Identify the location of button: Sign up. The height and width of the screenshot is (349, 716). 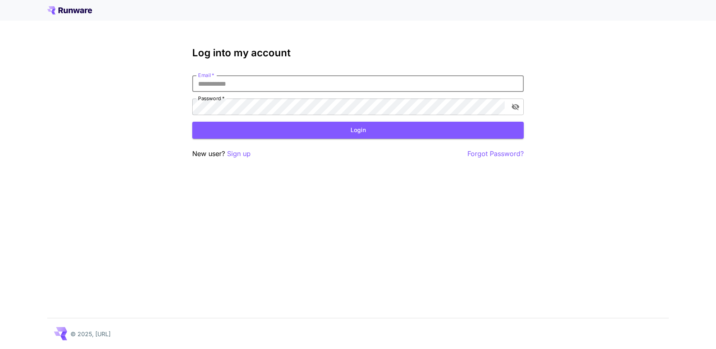
(239, 154).